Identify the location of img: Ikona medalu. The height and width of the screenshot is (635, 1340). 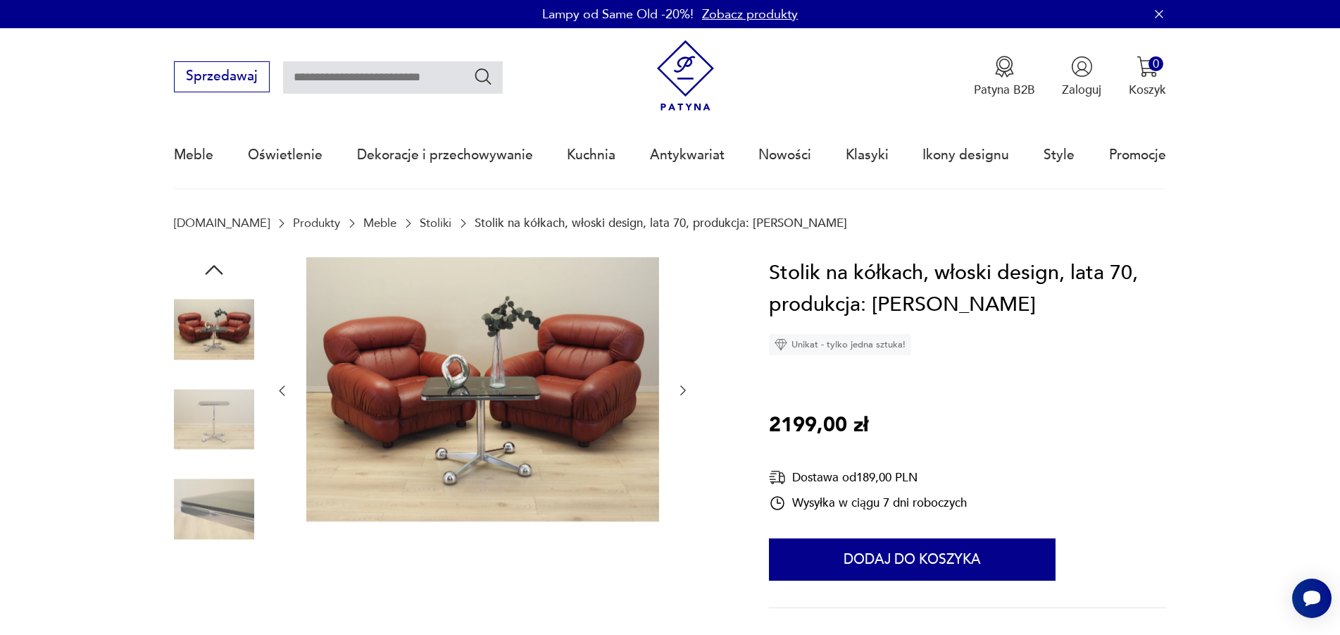
(1004, 66).